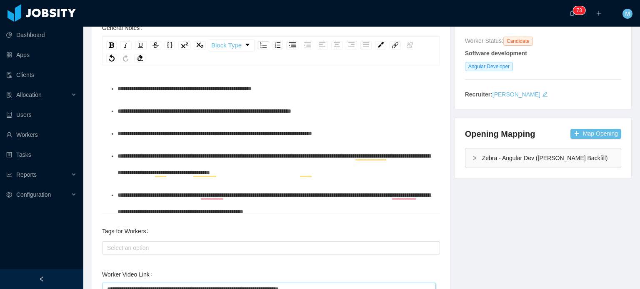 The height and width of the screenshot is (289, 640). What do you see at coordinates (598, 13) in the screenshot?
I see `i: icon: plus` at bounding box center [598, 13].